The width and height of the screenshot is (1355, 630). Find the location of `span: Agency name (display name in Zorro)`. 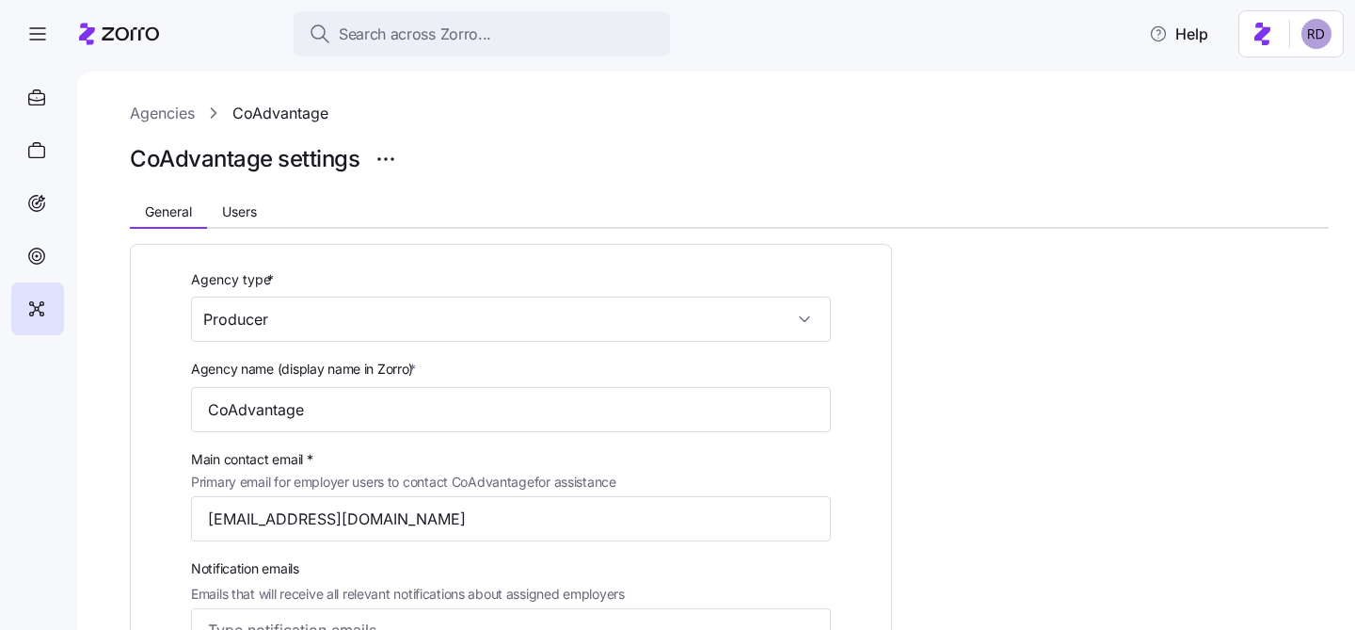

span: Agency name (display name in Zorro) is located at coordinates (302, 369).